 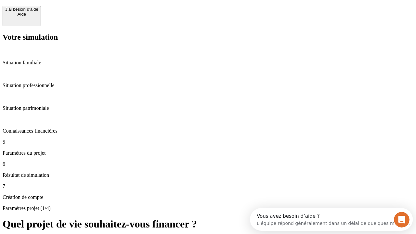 What do you see at coordinates (208, 175) in the screenshot?
I see `p: Résultat de simulation` at bounding box center [208, 175].